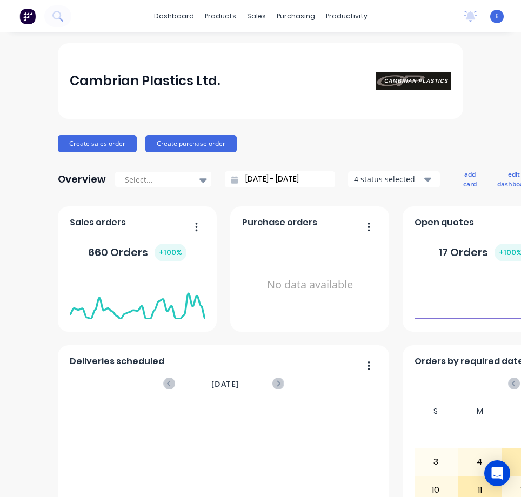 This screenshot has width=521, height=497. Describe the element at coordinates (137, 252) in the screenshot. I see `div: 660 Orders` at that location.